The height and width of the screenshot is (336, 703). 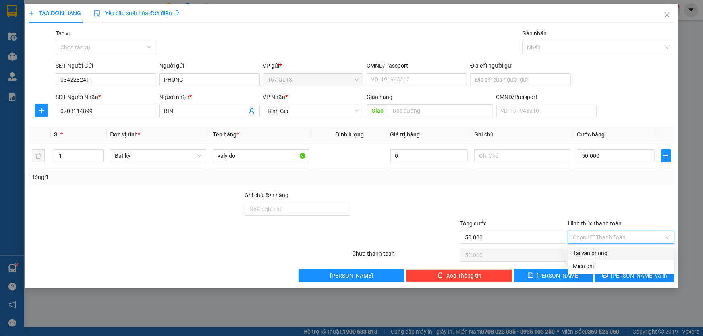 I want to click on div: SĐT Người Nhận, so click(x=106, y=97).